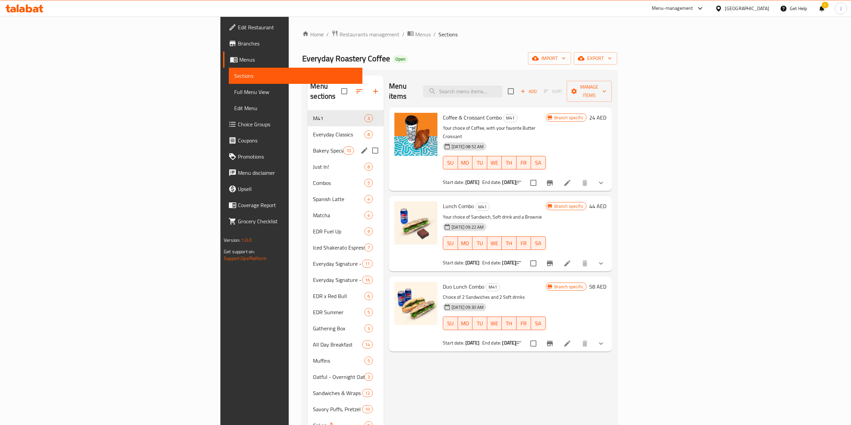  Describe the element at coordinates (297, 189) in the screenshot. I see `span: Upsell` at that location.